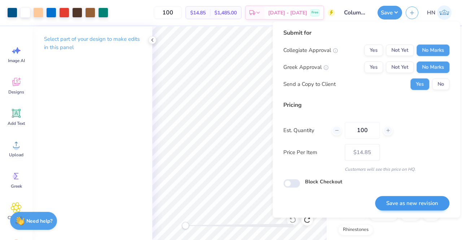  Describe the element at coordinates (366, 105) in the screenshot. I see `div: Pricing` at that location.